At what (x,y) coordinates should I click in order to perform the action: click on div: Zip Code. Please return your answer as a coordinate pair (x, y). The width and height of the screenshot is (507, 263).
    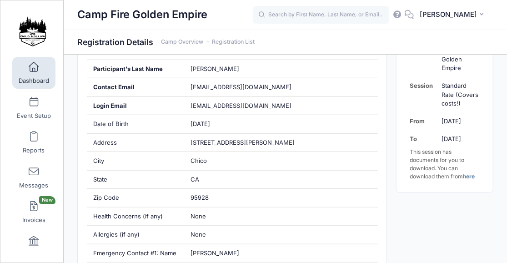
    Looking at the image, I should click on (135, 198).